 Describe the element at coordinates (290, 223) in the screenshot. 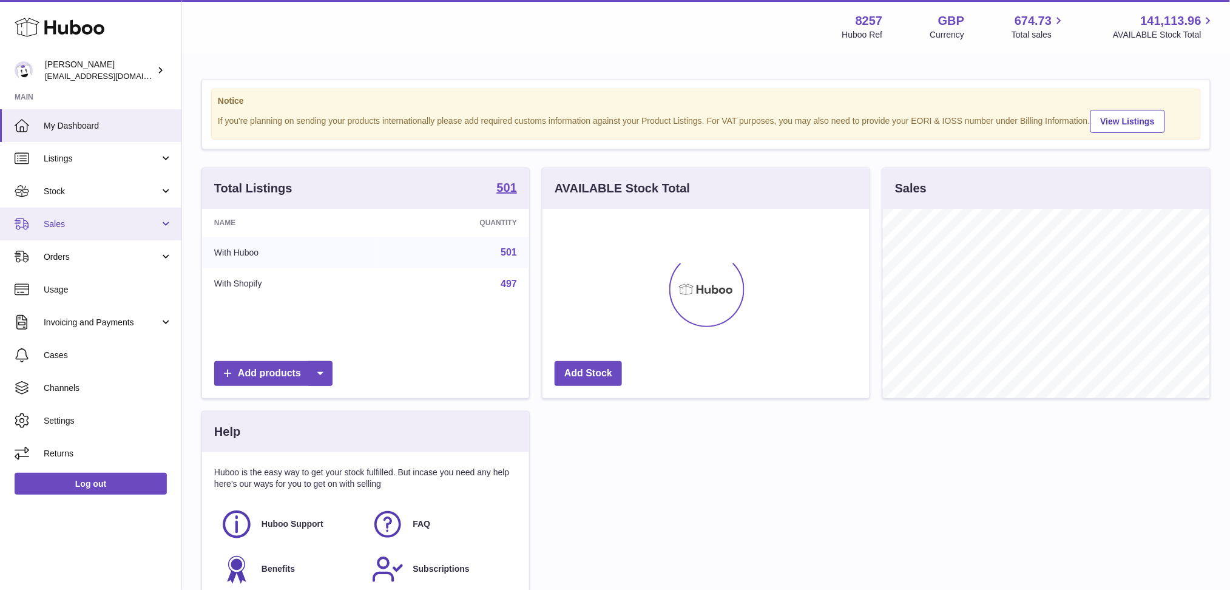

I see `th: Name` at that location.